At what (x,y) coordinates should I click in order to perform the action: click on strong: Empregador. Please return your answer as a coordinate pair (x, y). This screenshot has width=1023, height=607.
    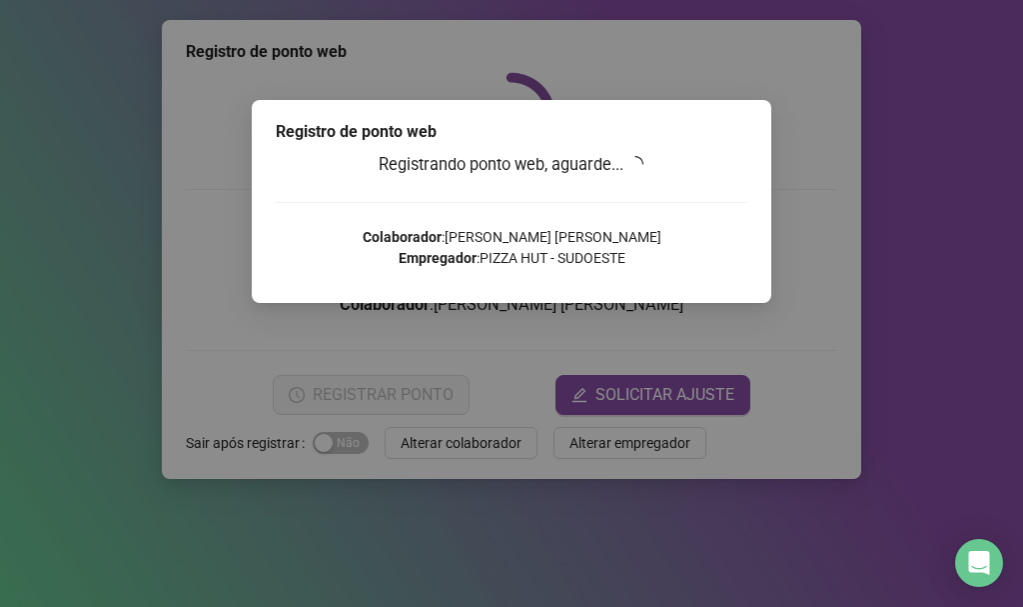
    Looking at the image, I should click on (438, 258).